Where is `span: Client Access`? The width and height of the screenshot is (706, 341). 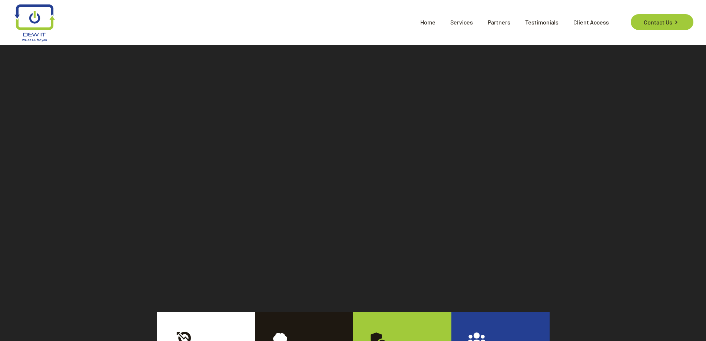
span: Client Access is located at coordinates (591, 22).